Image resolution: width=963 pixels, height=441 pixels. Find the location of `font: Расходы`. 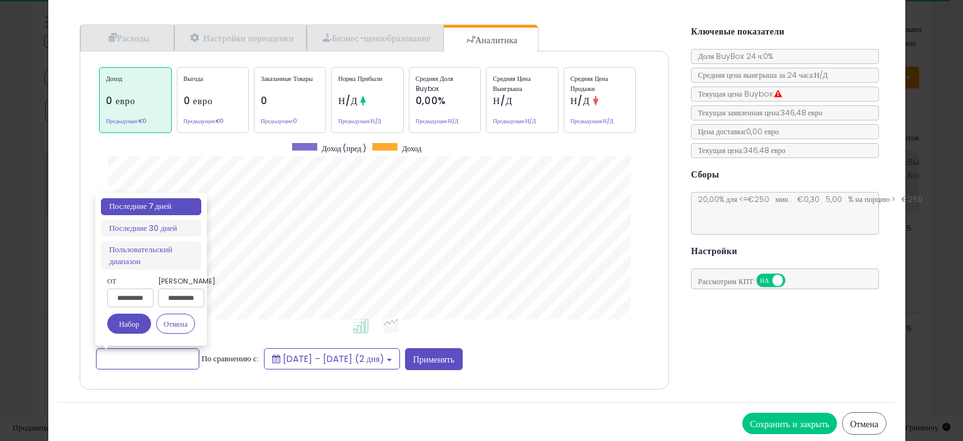

font: Расходы is located at coordinates (133, 38).